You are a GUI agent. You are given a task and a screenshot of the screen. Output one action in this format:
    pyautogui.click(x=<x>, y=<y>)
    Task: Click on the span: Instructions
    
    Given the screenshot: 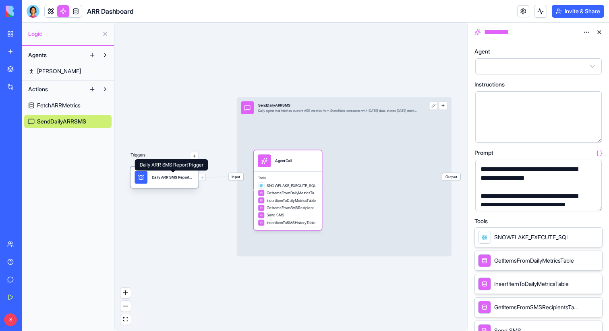 What is the action you would take?
    pyautogui.click(x=489, y=85)
    